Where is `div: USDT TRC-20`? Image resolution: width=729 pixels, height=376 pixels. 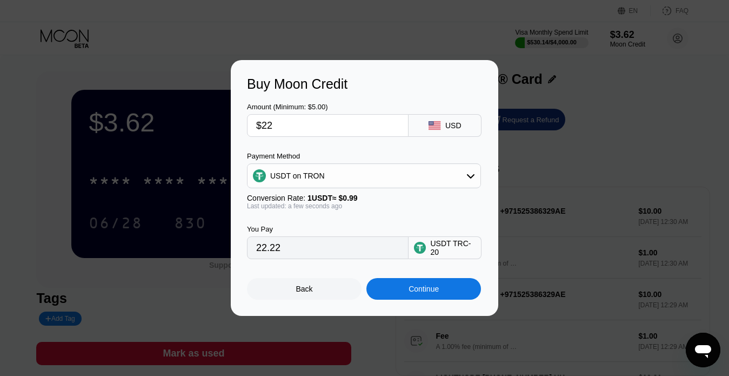
div: USDT TRC-20 is located at coordinates (453, 247).